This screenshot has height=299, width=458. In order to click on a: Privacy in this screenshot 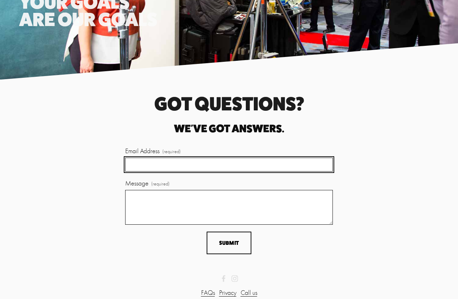, I will do `click(228, 293)`.